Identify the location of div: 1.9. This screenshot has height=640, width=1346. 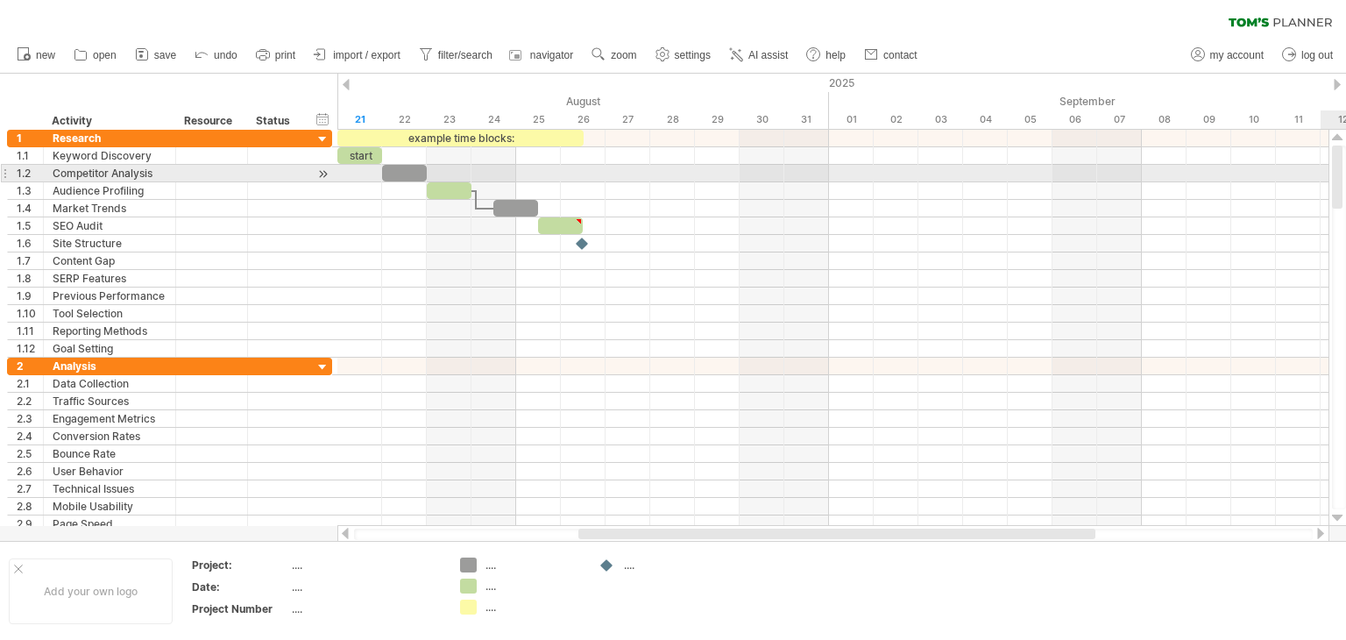
(30, 295).